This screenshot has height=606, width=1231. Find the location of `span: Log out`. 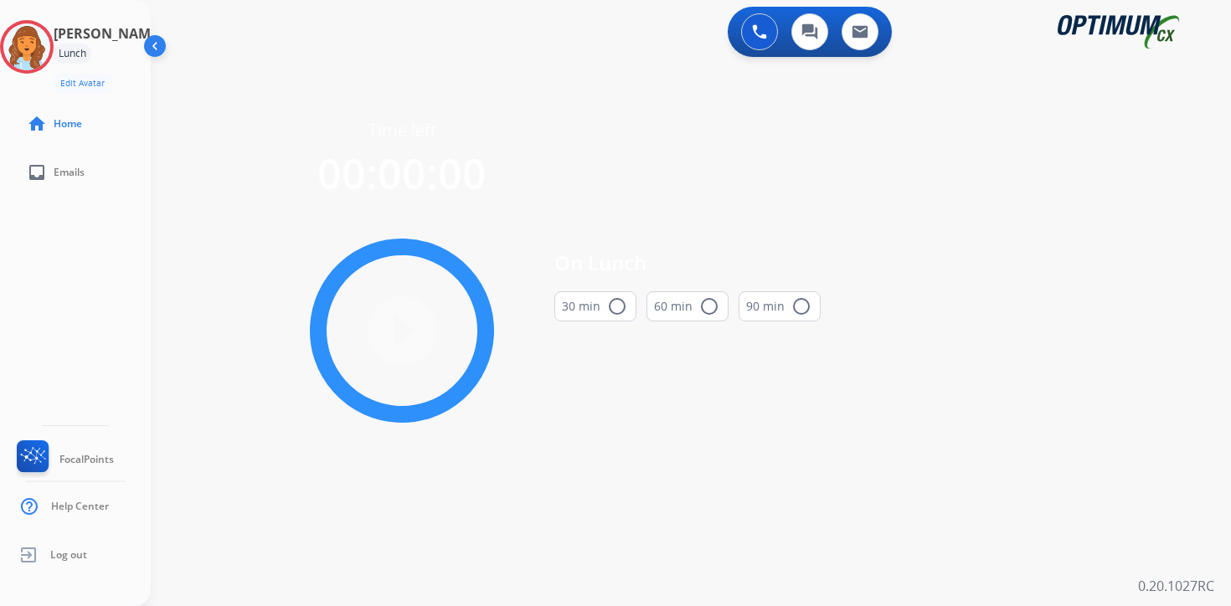

span: Log out is located at coordinates (69, 555).